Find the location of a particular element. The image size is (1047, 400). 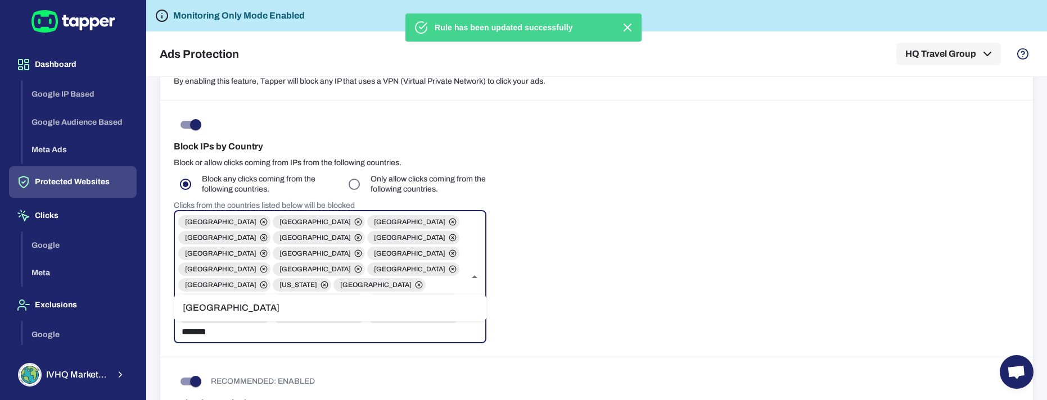

button: Exclusions is located at coordinates (73, 305).